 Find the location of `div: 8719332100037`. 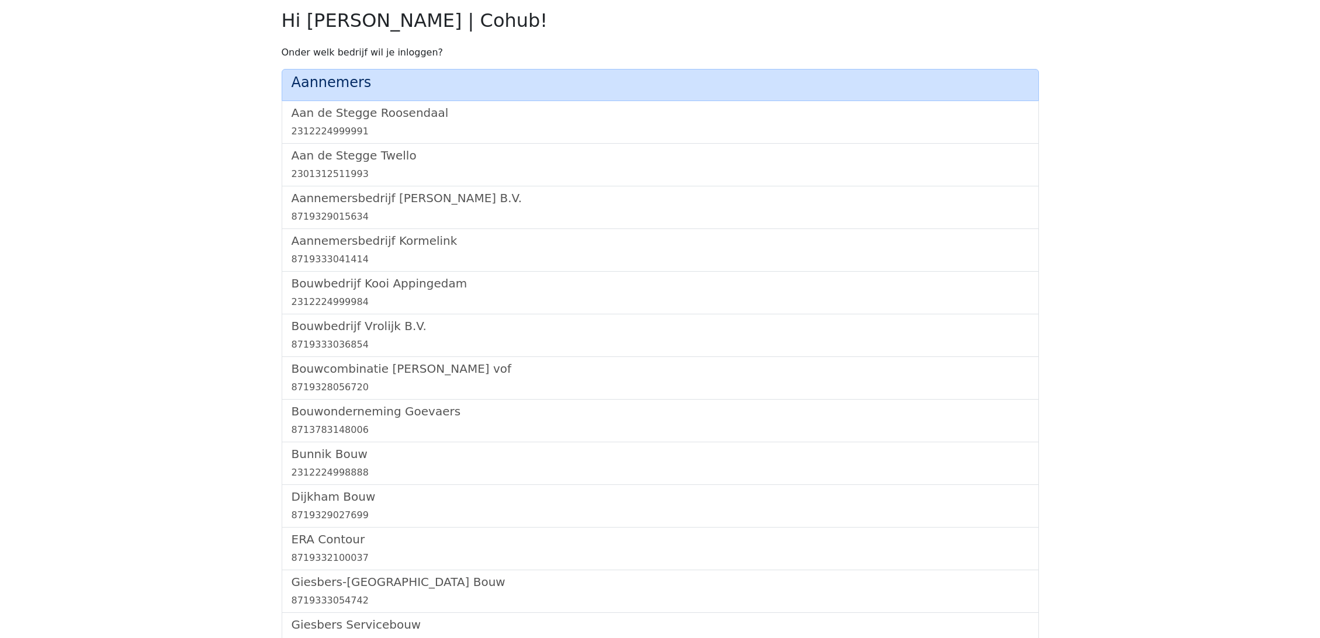

div: 8719332100037 is located at coordinates (660, 558).